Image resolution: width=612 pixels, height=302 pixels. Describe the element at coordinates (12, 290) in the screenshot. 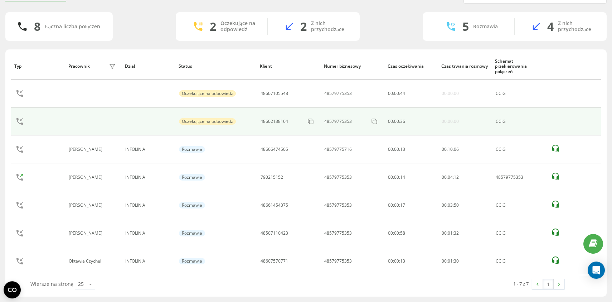

I see `button: Open CMP widget` at that location.